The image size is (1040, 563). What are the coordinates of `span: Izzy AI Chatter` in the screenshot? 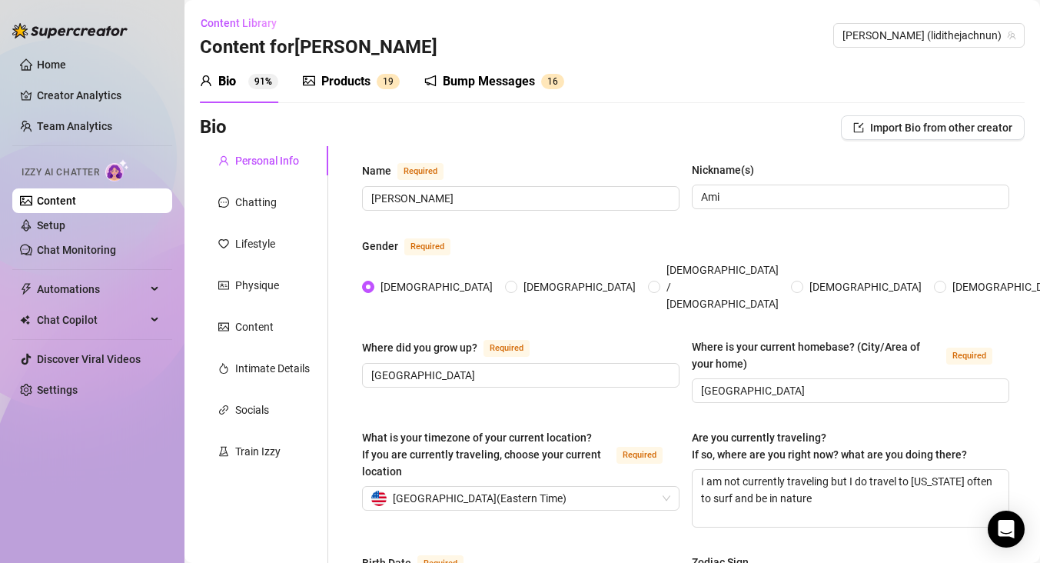 It's located at (60, 172).